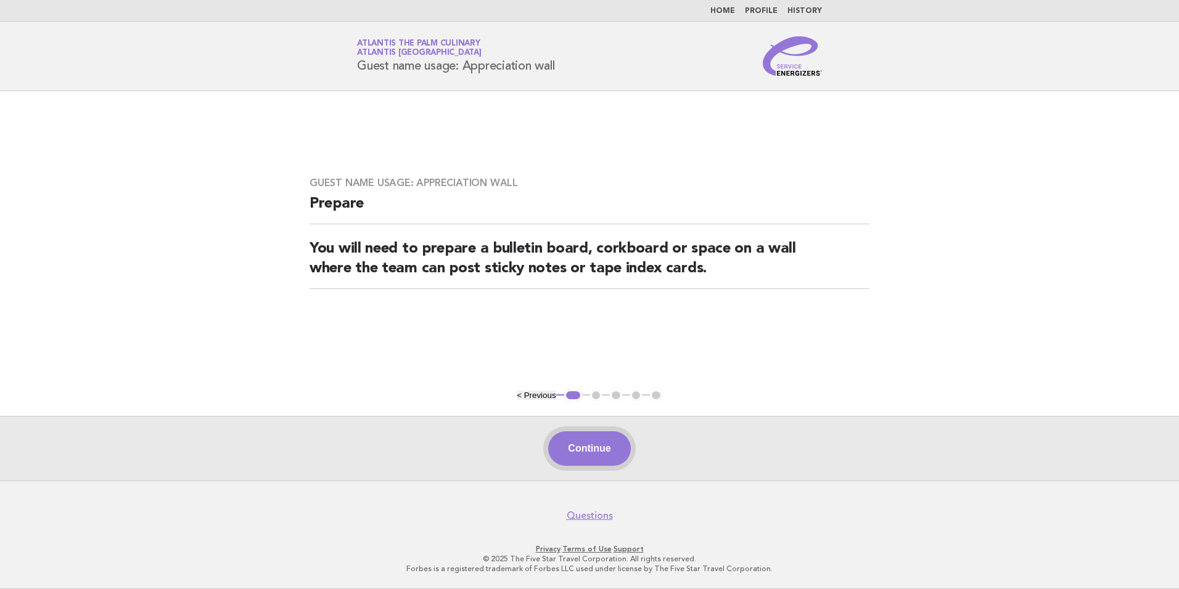 This screenshot has height=589, width=1179. Describe the element at coordinates (589, 569) in the screenshot. I see `p: Forbes is a registered trademark of Forbes LLC used under license by The Five Star Travel Corpora...` at that location.